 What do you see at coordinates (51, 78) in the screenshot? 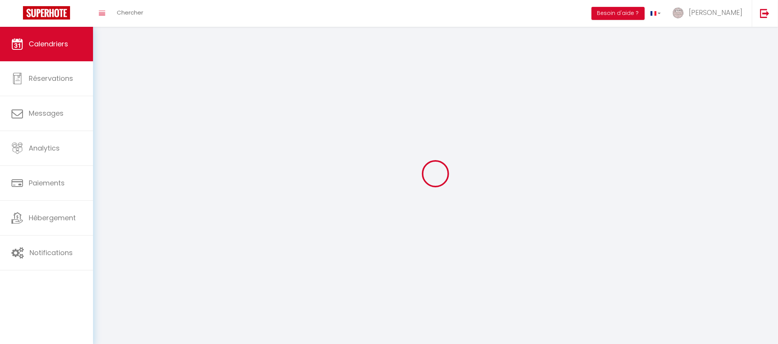
I see `span: Réservations` at bounding box center [51, 78].